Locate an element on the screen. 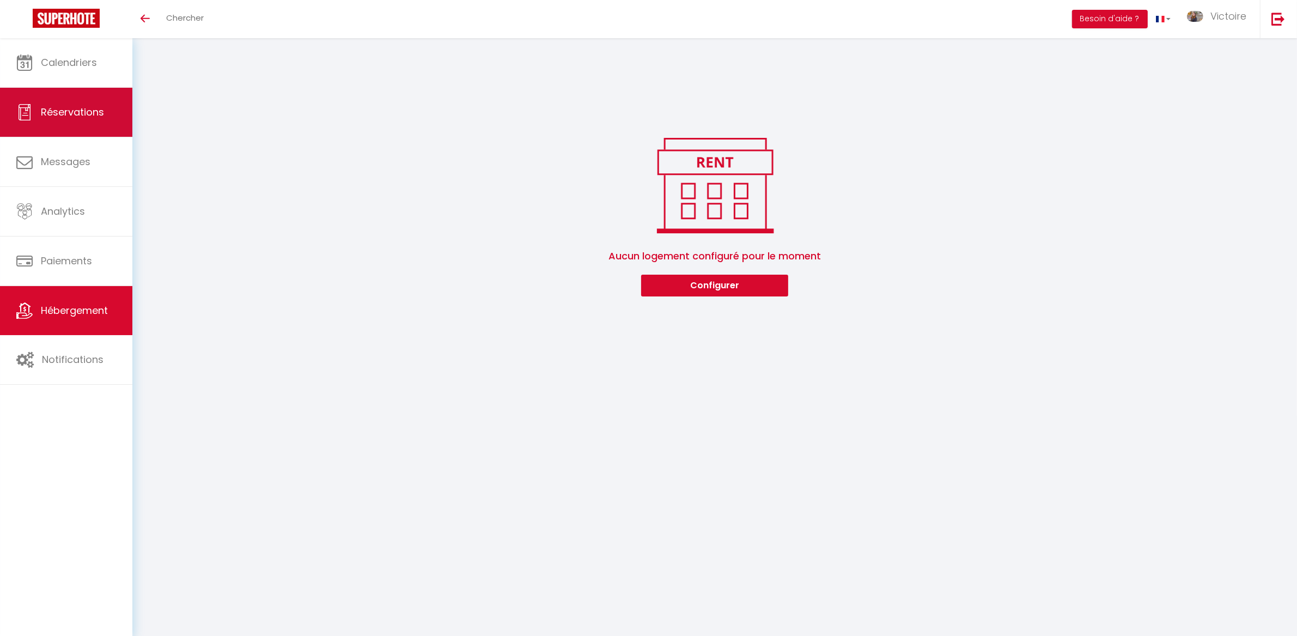 This screenshot has height=636, width=1297. span: Aucun logement configuré pour le moment is located at coordinates (715, 256).